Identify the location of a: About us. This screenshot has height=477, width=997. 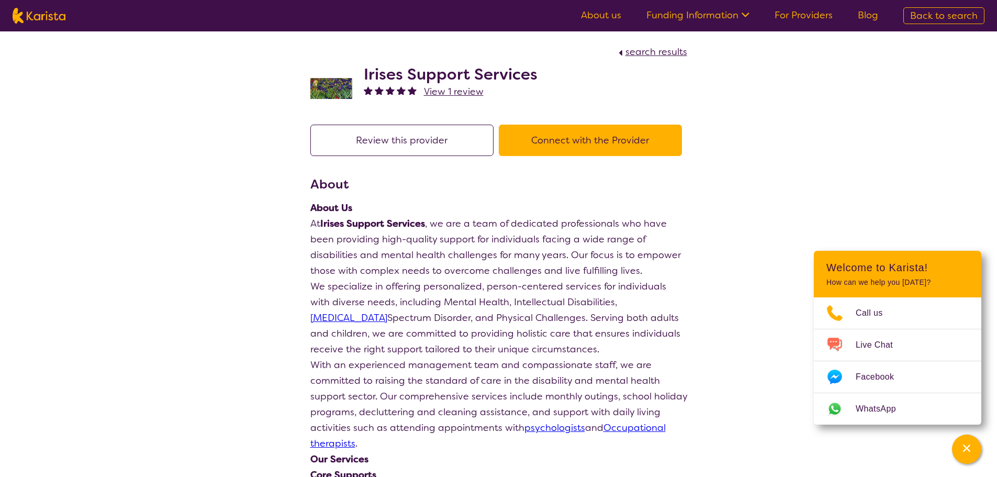
(601, 15).